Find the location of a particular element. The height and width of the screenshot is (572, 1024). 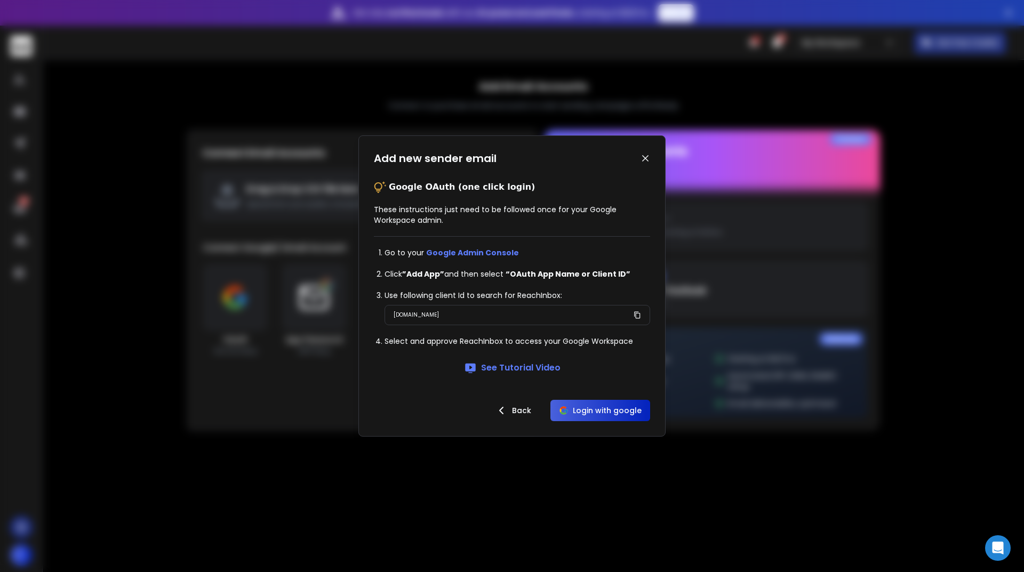

img: tips is located at coordinates (380, 187).